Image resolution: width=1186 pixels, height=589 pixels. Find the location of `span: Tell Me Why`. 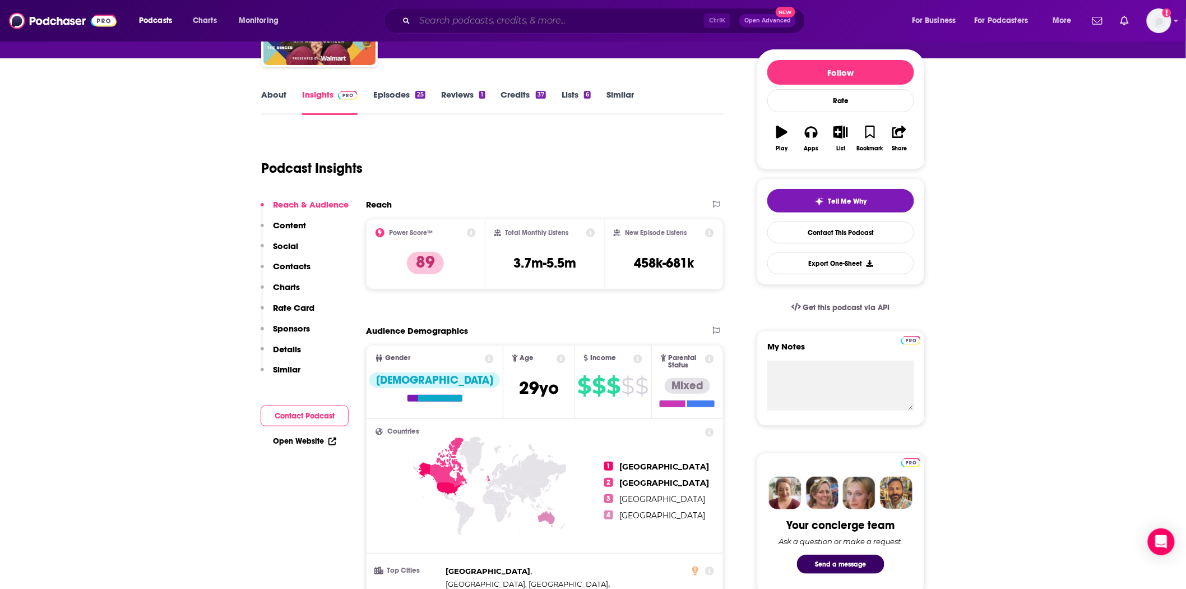

span: Tell Me Why is located at coordinates (848, 201).